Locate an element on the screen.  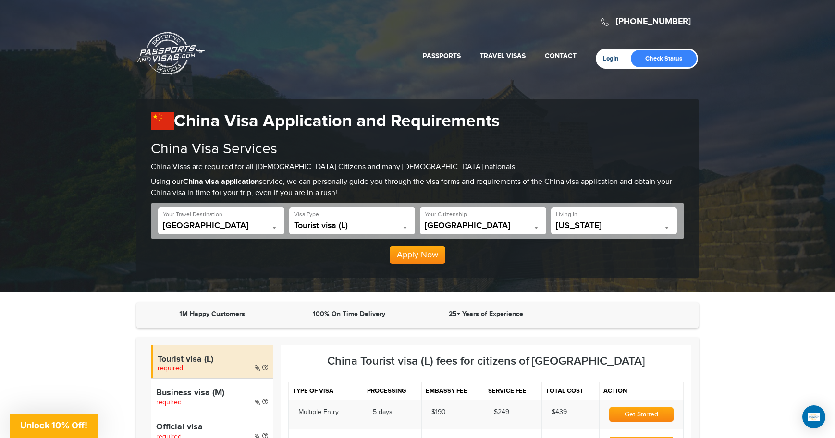
a: Get Started is located at coordinates (642, 415).